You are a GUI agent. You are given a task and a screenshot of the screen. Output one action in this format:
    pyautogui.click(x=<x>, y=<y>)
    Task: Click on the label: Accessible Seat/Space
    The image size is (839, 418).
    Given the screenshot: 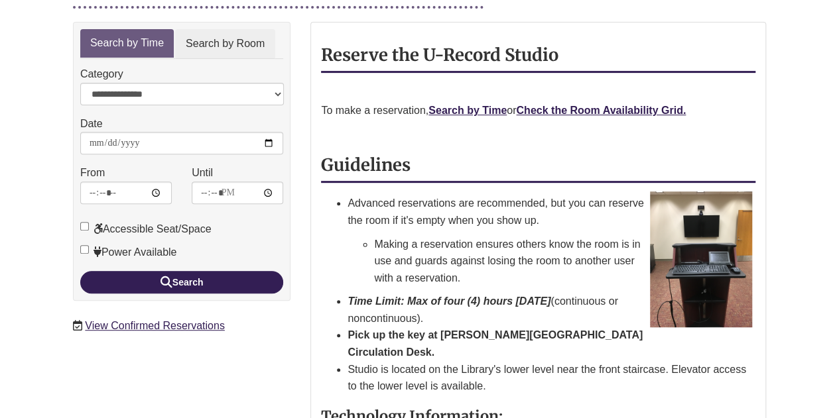 What is the action you would take?
    pyautogui.click(x=146, y=229)
    